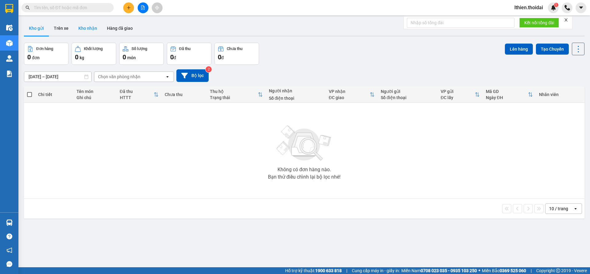 The height and width of the screenshot is (274, 590). What do you see at coordinates (234, 98) in the screenshot?
I see `div: Trạng thái` at bounding box center [234, 98].